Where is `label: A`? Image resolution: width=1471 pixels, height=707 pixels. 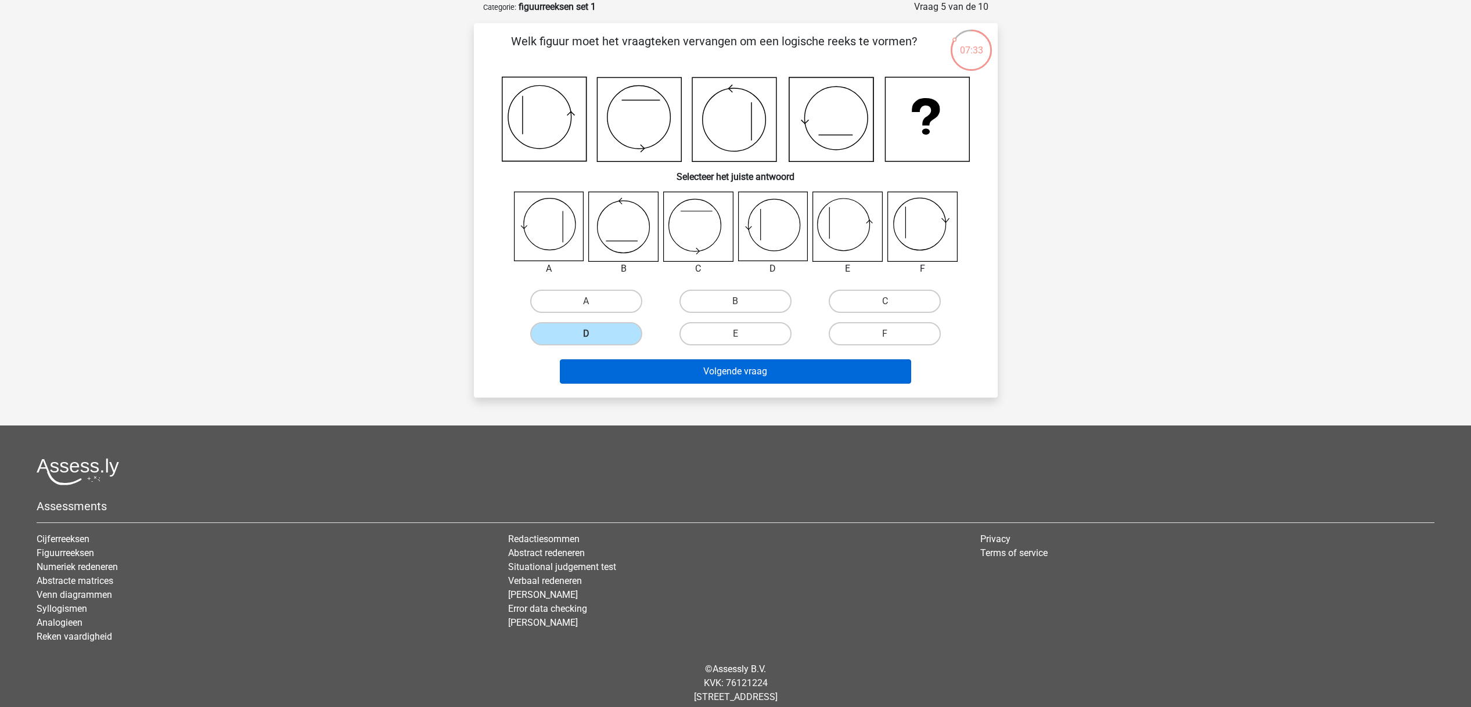 label: A is located at coordinates (586, 301).